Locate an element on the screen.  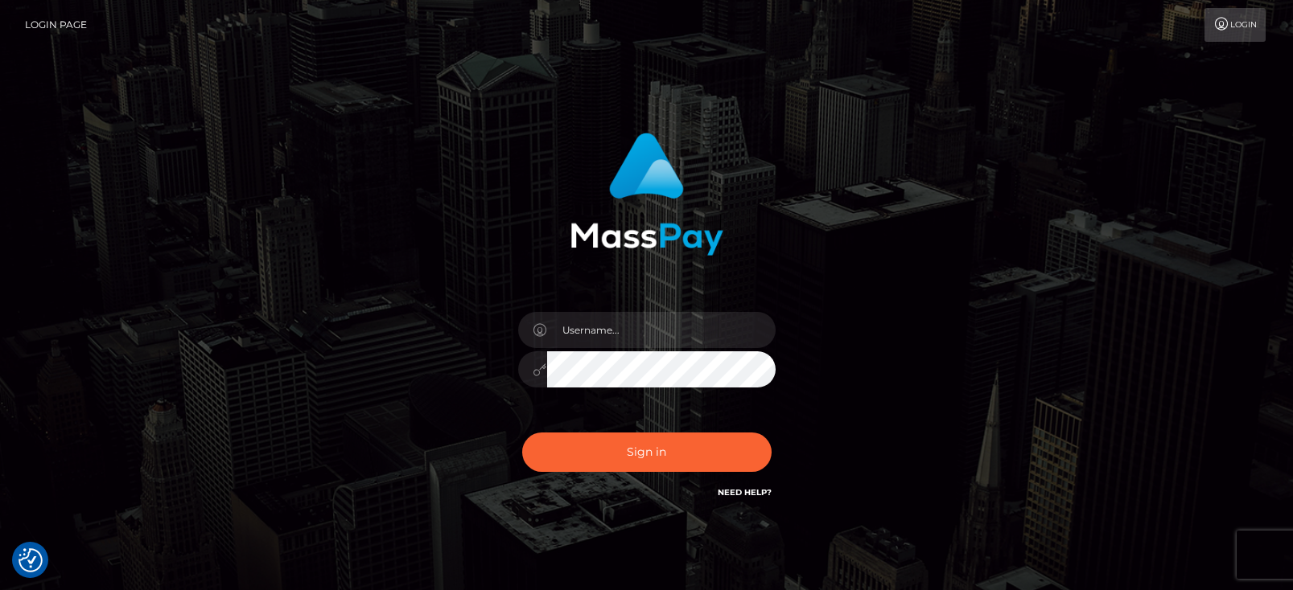
input: Username... is located at coordinates (661, 330).